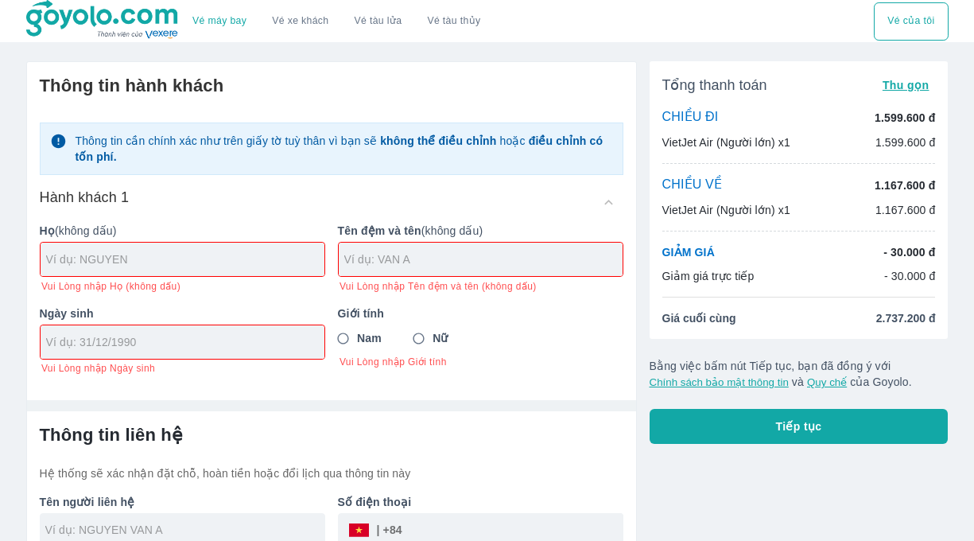 The width and height of the screenshot is (974, 541). I want to click on b: Họ, so click(47, 231).